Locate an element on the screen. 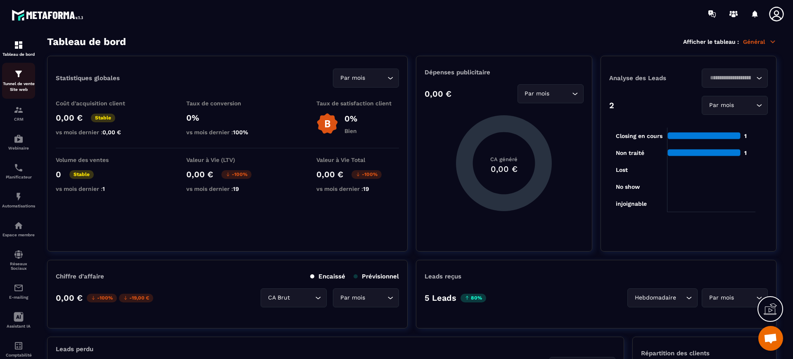 This screenshot has width=793, height=359. p: 2 is located at coordinates (611, 105).